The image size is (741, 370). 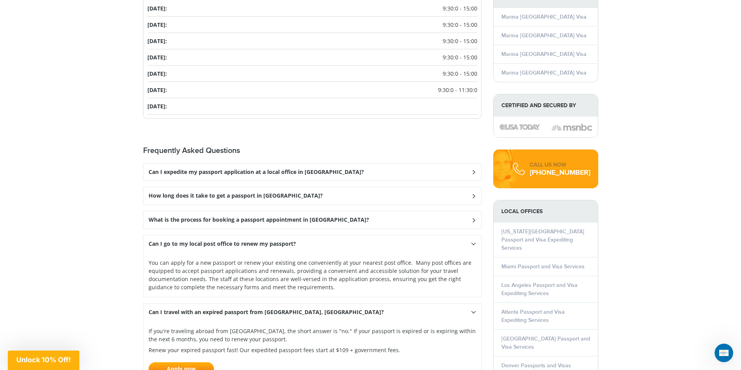 What do you see at coordinates (533, 316) in the screenshot?
I see `a: Atlanta Passport and Visa Expediting Services` at bounding box center [533, 316].